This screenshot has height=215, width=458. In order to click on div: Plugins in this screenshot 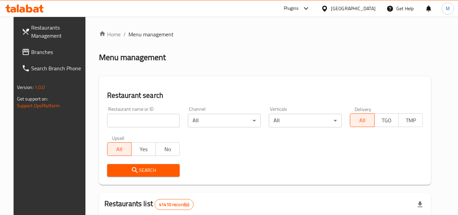, I will do `click(291, 8)`.